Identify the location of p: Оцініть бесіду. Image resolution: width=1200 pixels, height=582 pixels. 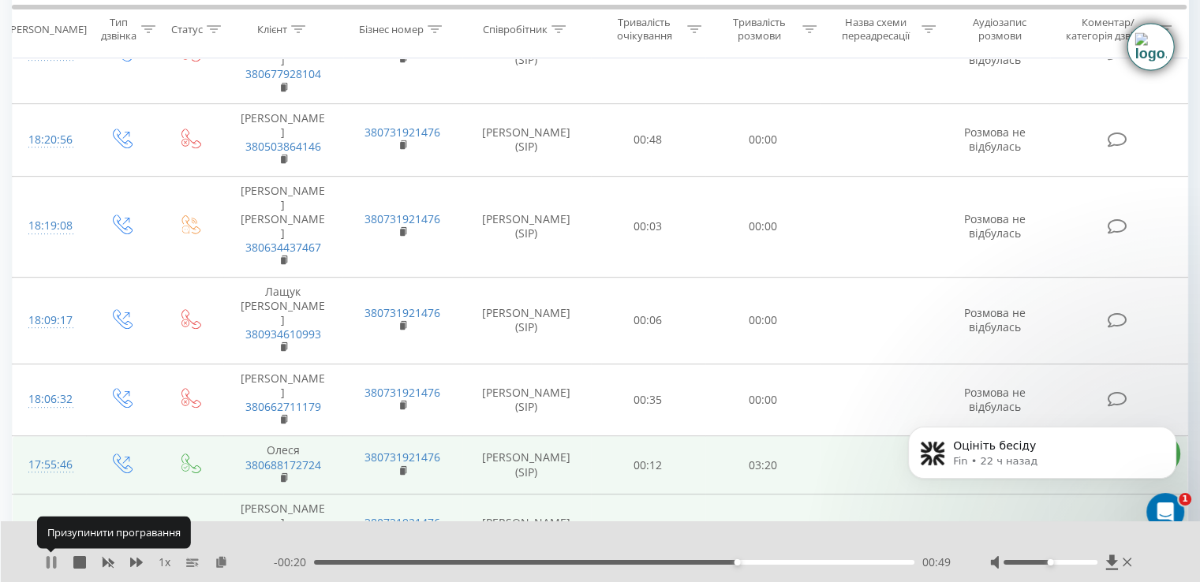
(170, 53).